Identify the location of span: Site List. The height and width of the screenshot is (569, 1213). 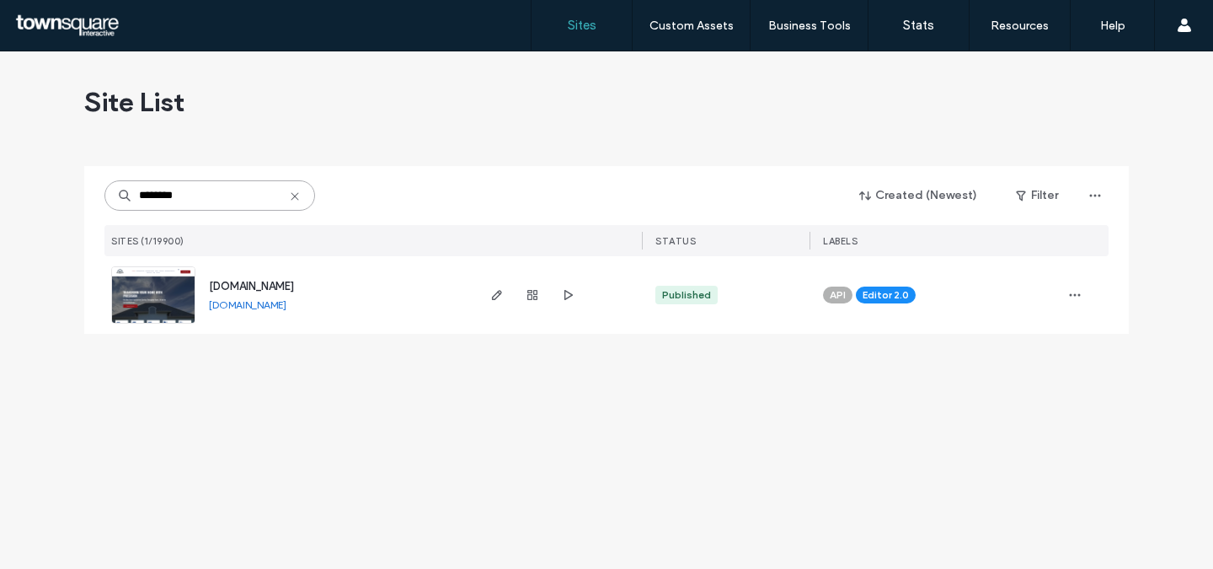
(134, 102).